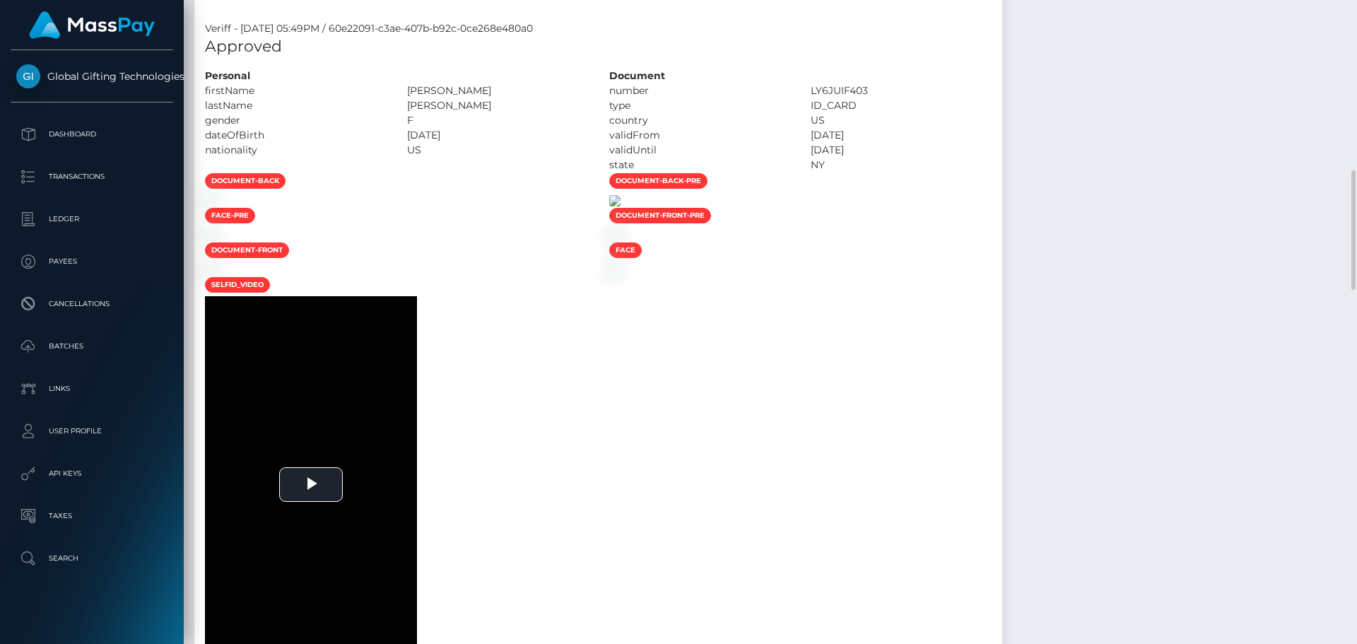 The image size is (1357, 644). I want to click on h5: Approved, so click(598, 47).